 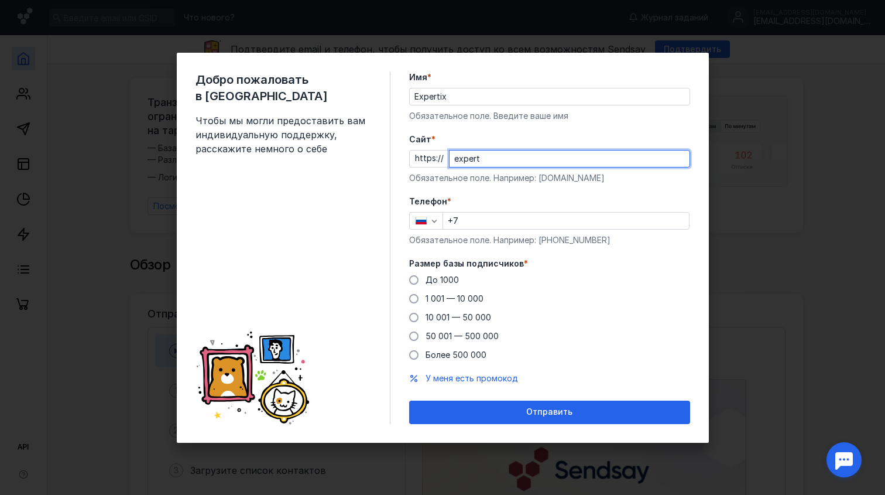 I want to click on span: Размер базы подписчиков, so click(x=467, y=263).